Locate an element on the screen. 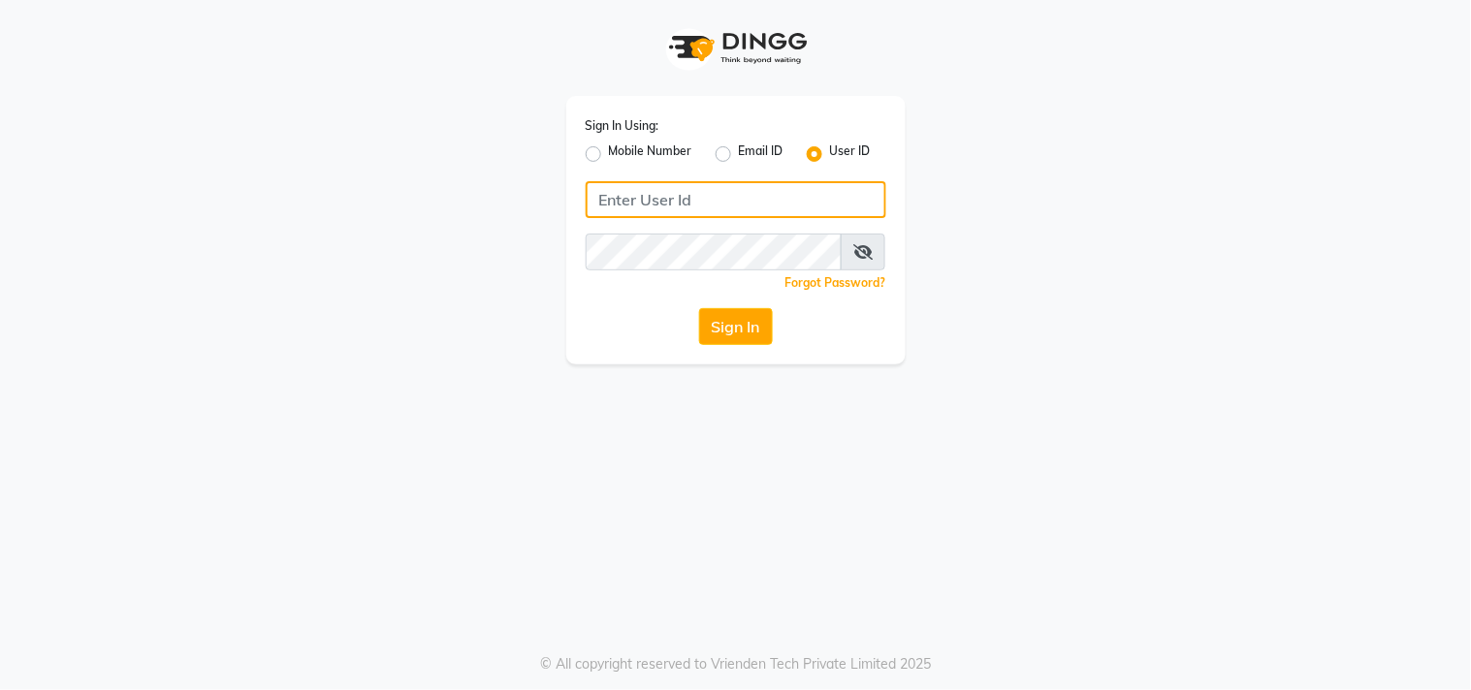 The height and width of the screenshot is (690, 1471). label: Email ID is located at coordinates (761, 154).